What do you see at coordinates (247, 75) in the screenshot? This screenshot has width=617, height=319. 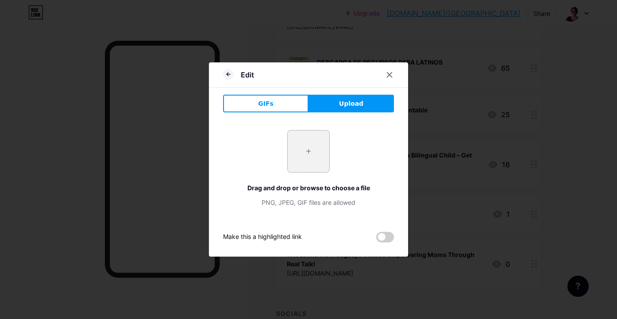 I see `div: Edit` at bounding box center [247, 75].